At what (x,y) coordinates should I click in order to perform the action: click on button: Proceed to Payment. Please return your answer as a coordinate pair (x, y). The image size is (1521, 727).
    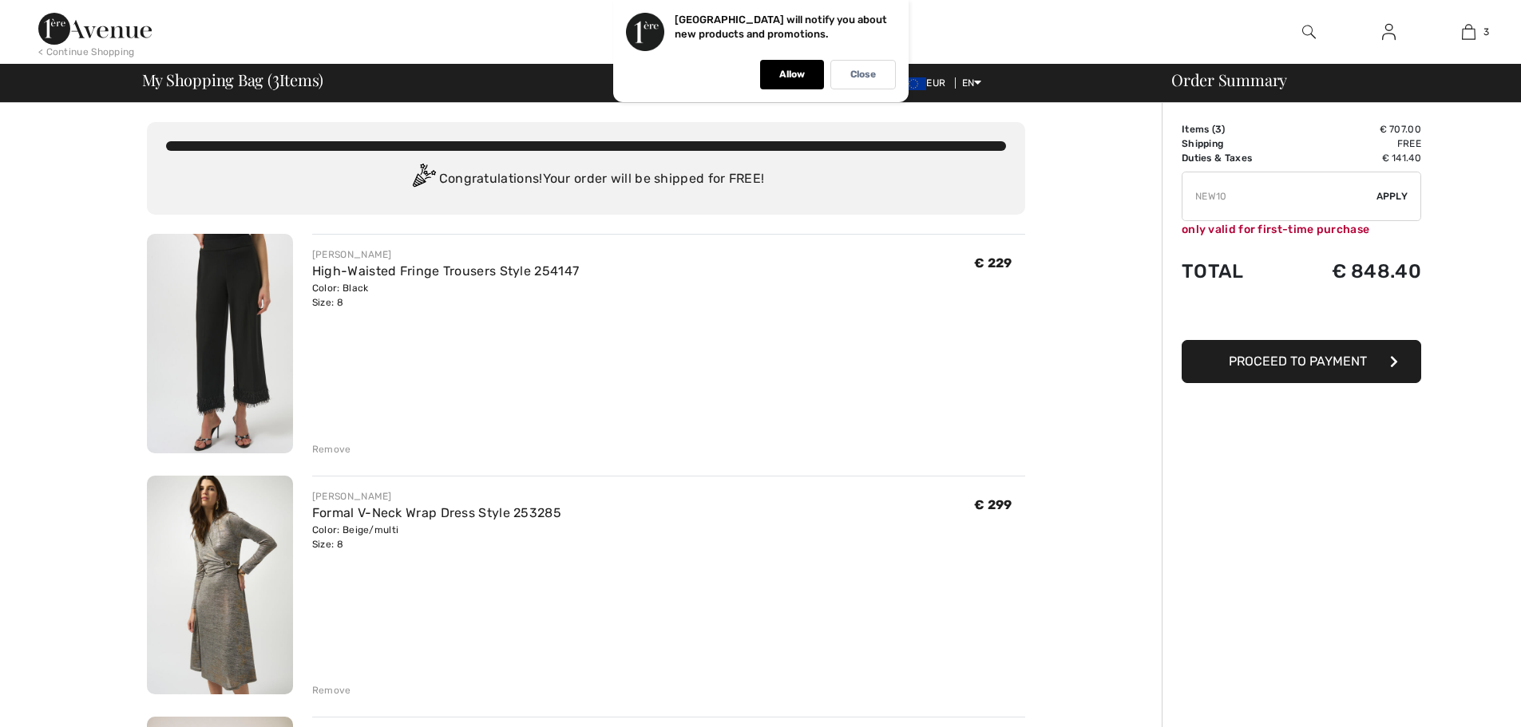
    Looking at the image, I should click on (1301, 362).